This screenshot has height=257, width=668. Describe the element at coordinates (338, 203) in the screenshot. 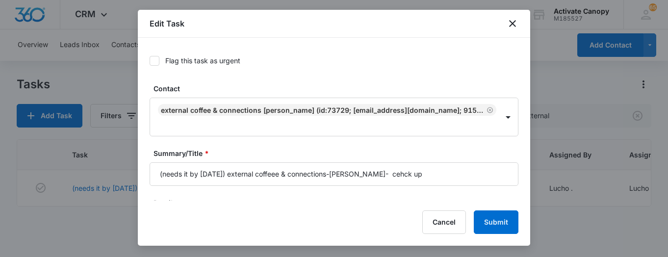

I see `label: Details` at that location.